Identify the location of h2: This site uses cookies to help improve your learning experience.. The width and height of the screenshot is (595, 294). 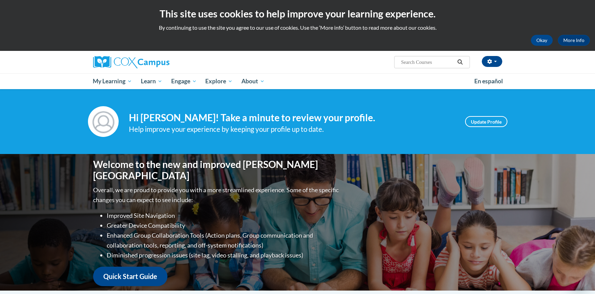
(297, 14).